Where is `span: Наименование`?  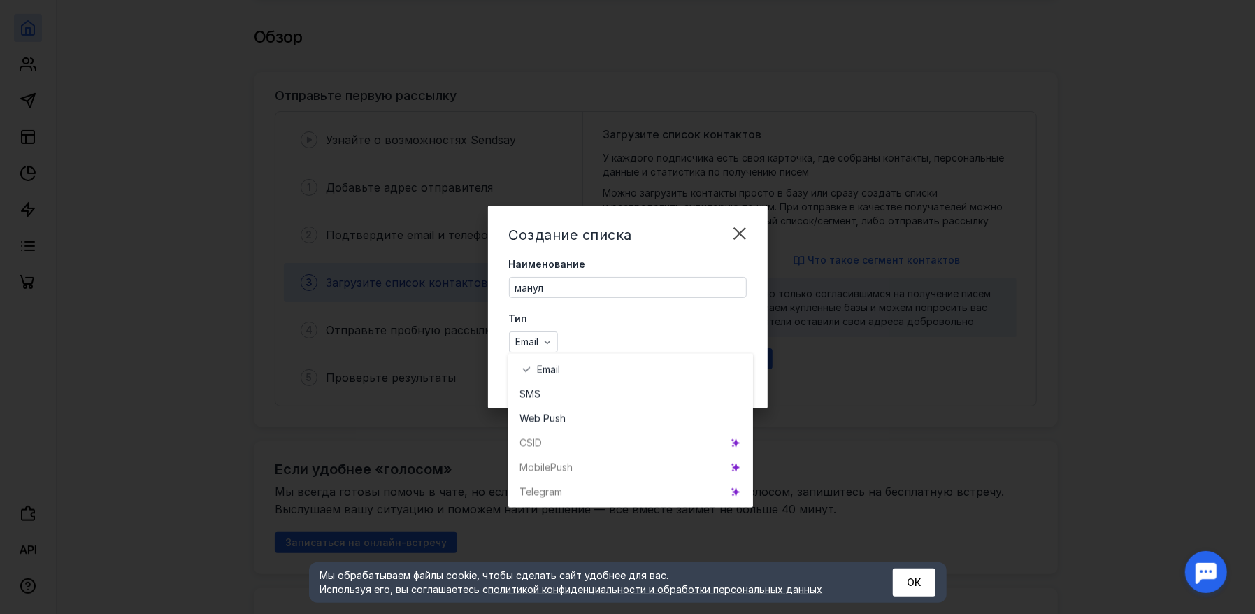 span: Наименование is located at coordinates (548, 264).